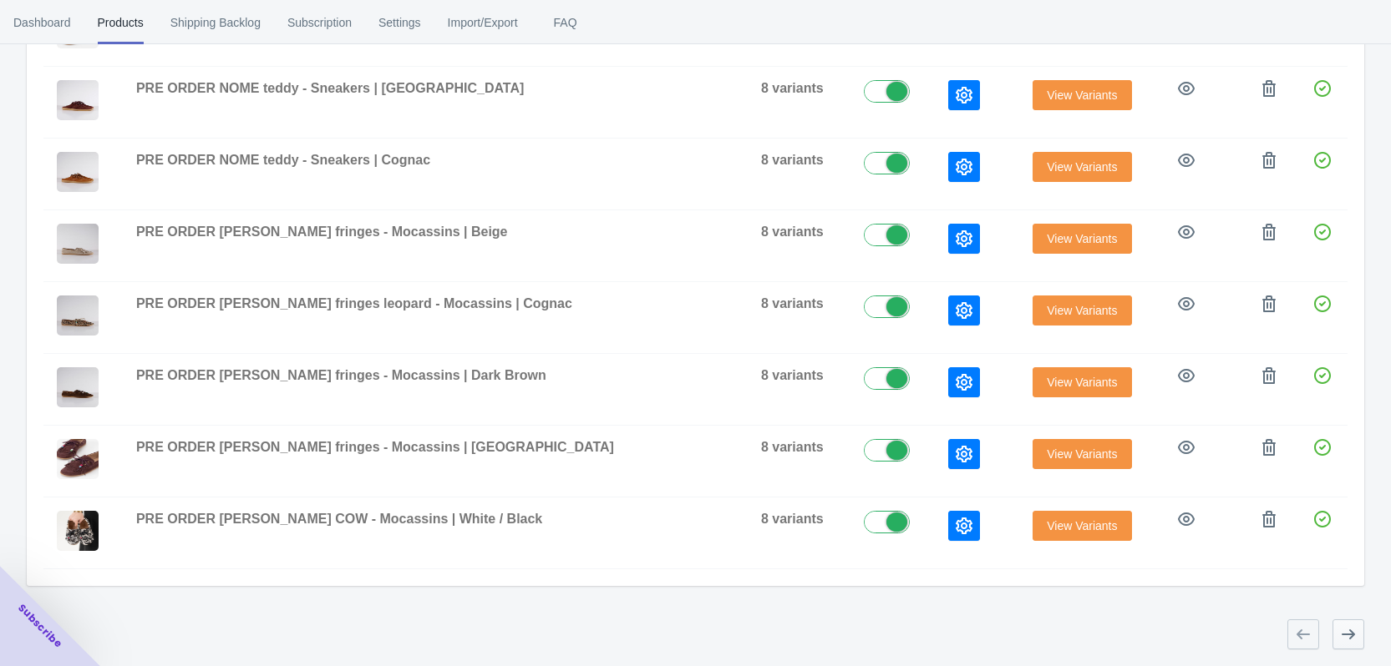 The height and width of the screenshot is (666, 1391). What do you see at coordinates (78, 316) in the screenshot?
I see `img: 20251001_075728000_iOS.jpg` at bounding box center [78, 316].